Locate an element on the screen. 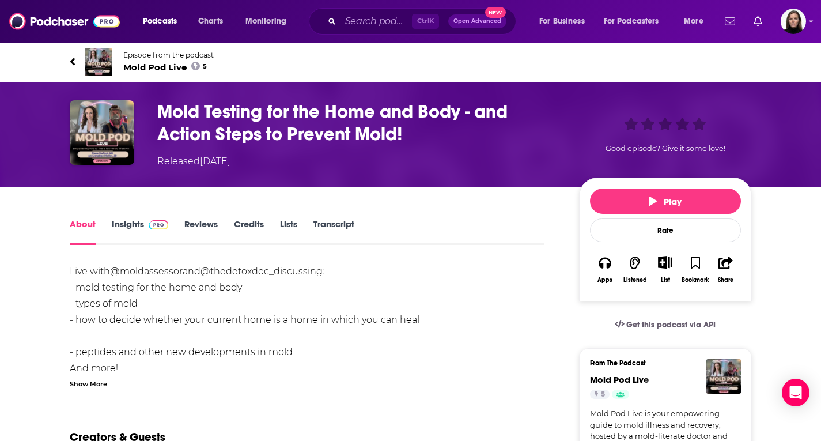  span: Logged in as BevCat3 is located at coordinates (793, 21).